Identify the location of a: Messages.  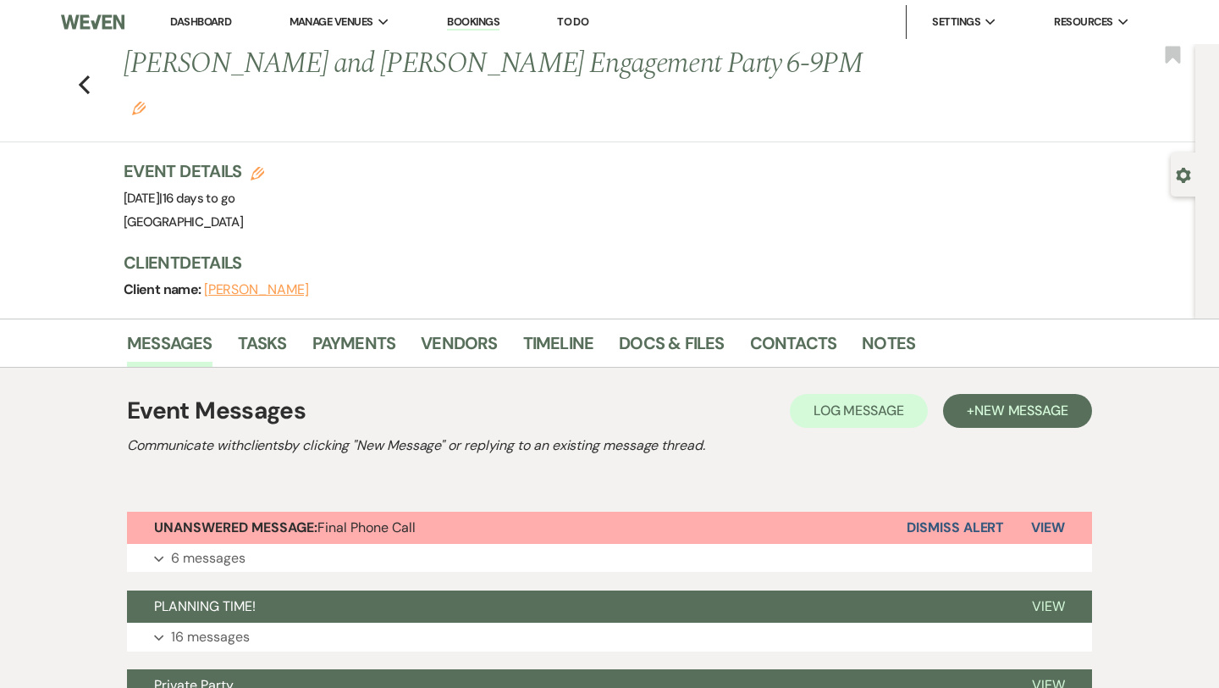
(169, 348).